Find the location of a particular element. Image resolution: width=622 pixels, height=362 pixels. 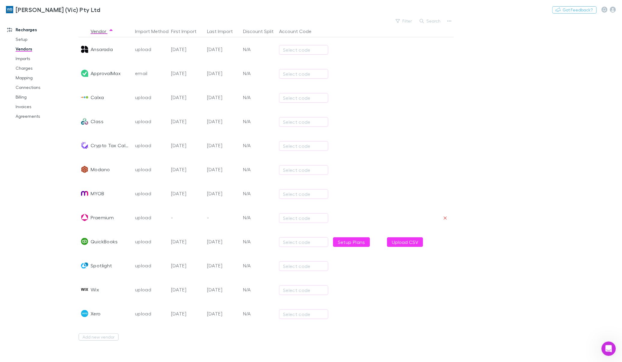

button: Last Import is located at coordinates (224, 31).